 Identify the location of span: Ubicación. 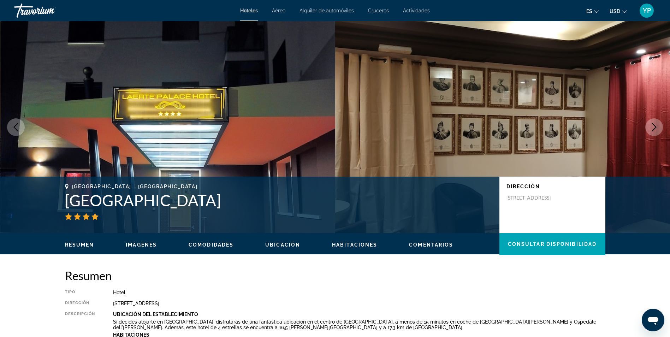
(282, 245).